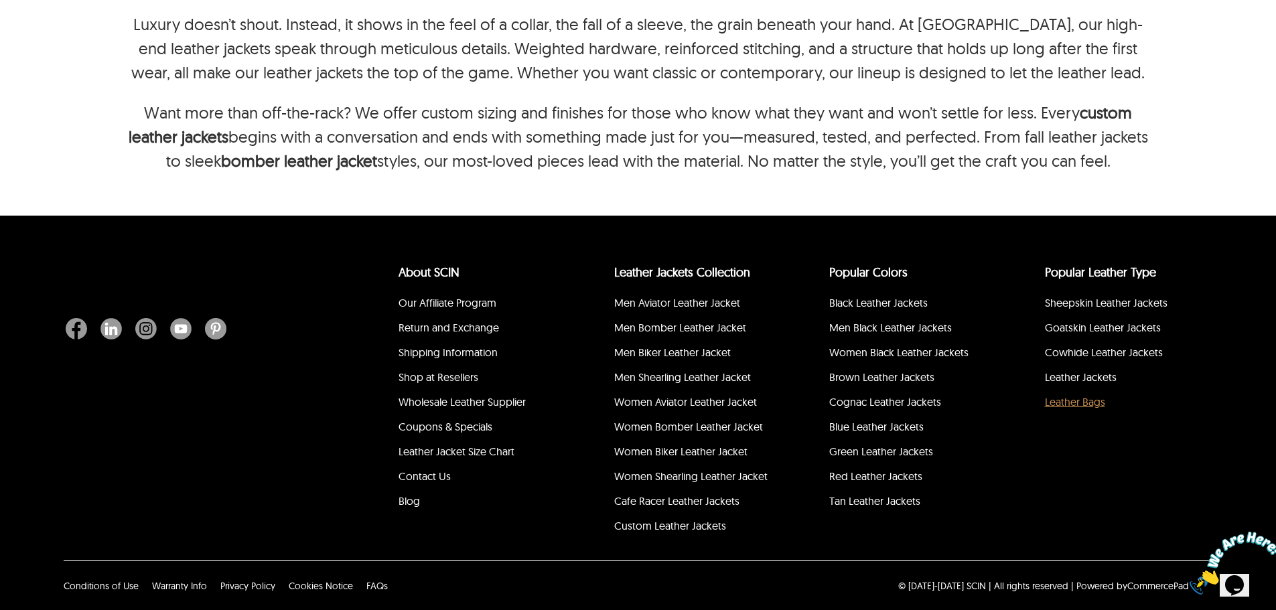 The image size is (1276, 610). I want to click on li: Leather Bags, so click(1124, 404).